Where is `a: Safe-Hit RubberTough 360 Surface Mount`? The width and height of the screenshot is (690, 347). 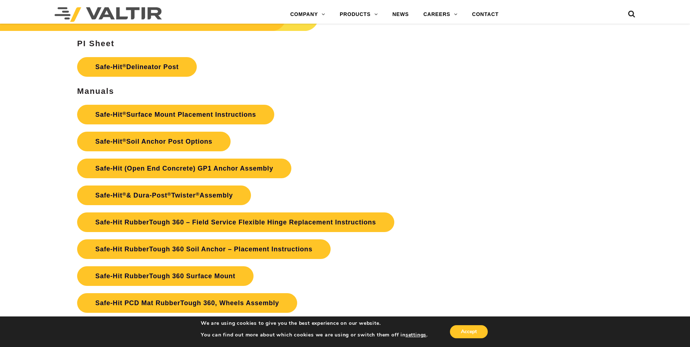
a: Safe-Hit RubberTough 360 Surface Mount is located at coordinates (165, 276).